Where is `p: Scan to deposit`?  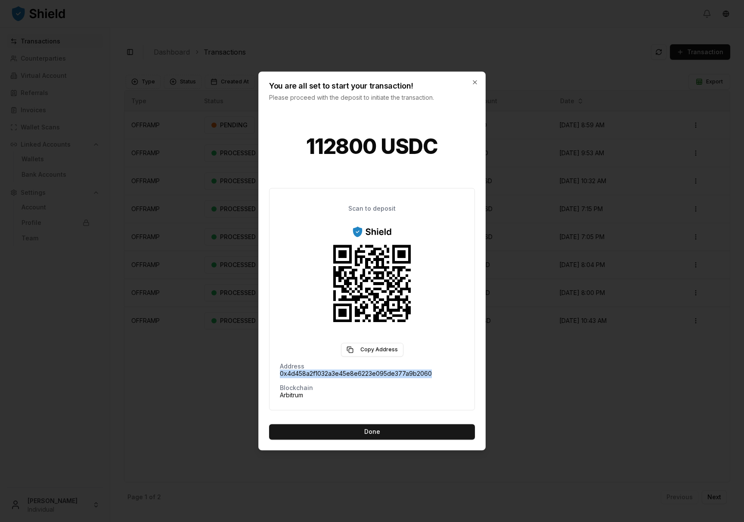
p: Scan to deposit is located at coordinates (372, 209).